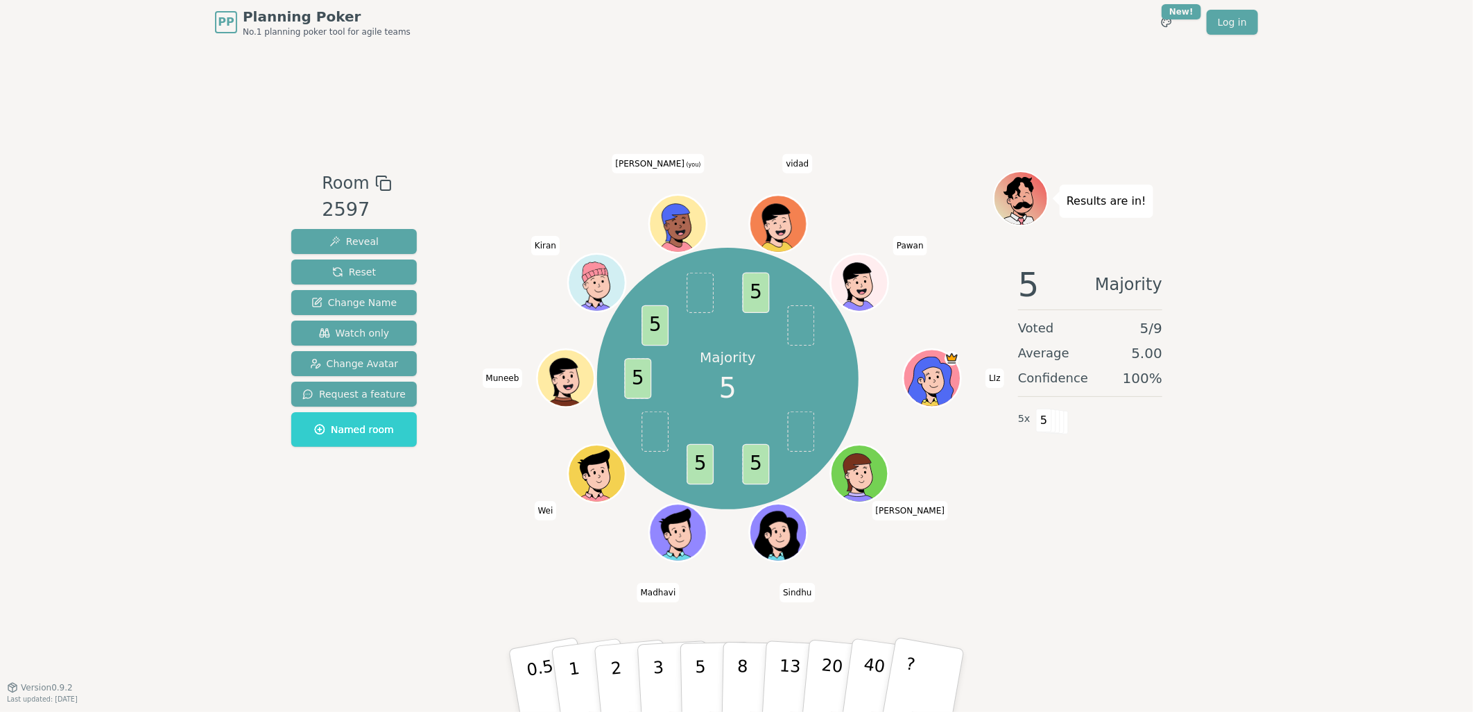 This screenshot has width=1473, height=712. Describe the element at coordinates (1167, 22) in the screenshot. I see `button: New!` at that location.